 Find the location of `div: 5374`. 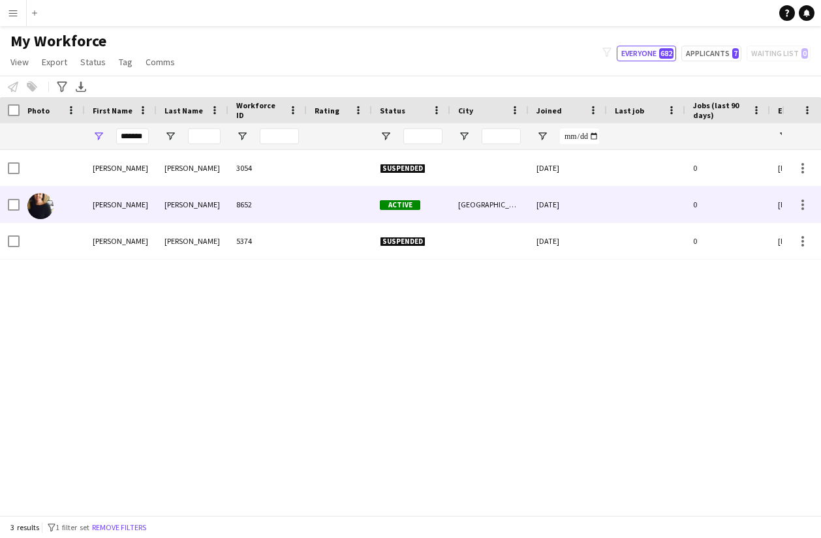

div: 5374 is located at coordinates (268, 241).